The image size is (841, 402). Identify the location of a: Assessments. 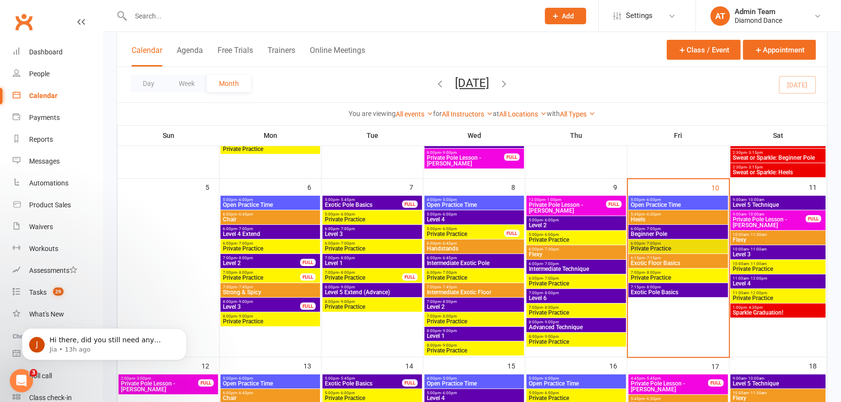
(57, 270).